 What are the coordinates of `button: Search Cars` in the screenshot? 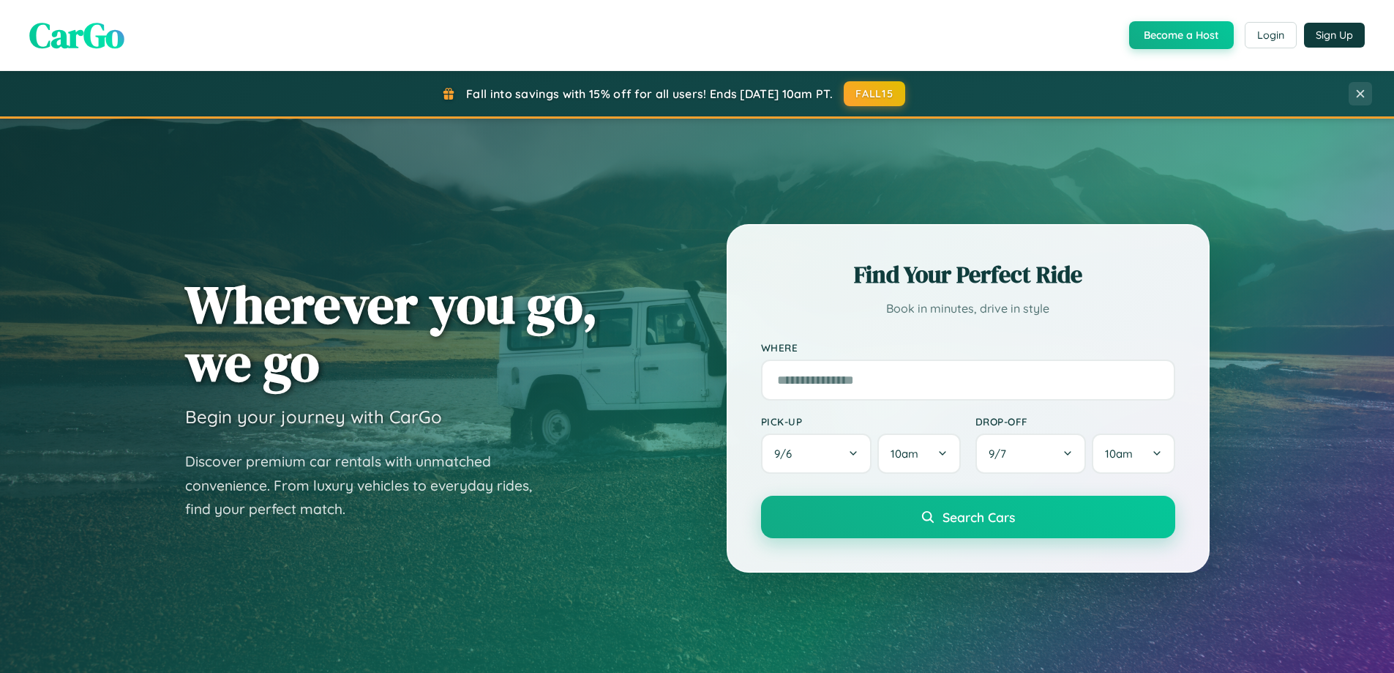 It's located at (968, 517).